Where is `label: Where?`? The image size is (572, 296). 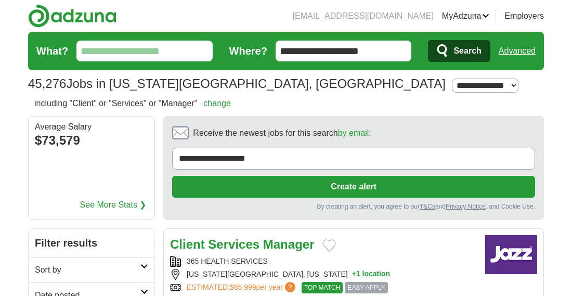
label: Where? is located at coordinates (248, 51).